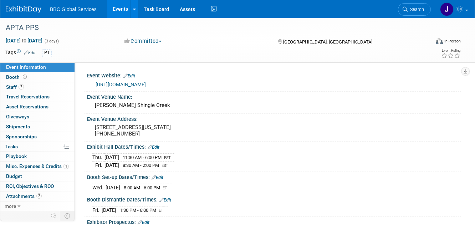 The width and height of the screenshot is (475, 230). Describe the element at coordinates (67, 216) in the screenshot. I see `td: Toggle Event Tabs` at that location.